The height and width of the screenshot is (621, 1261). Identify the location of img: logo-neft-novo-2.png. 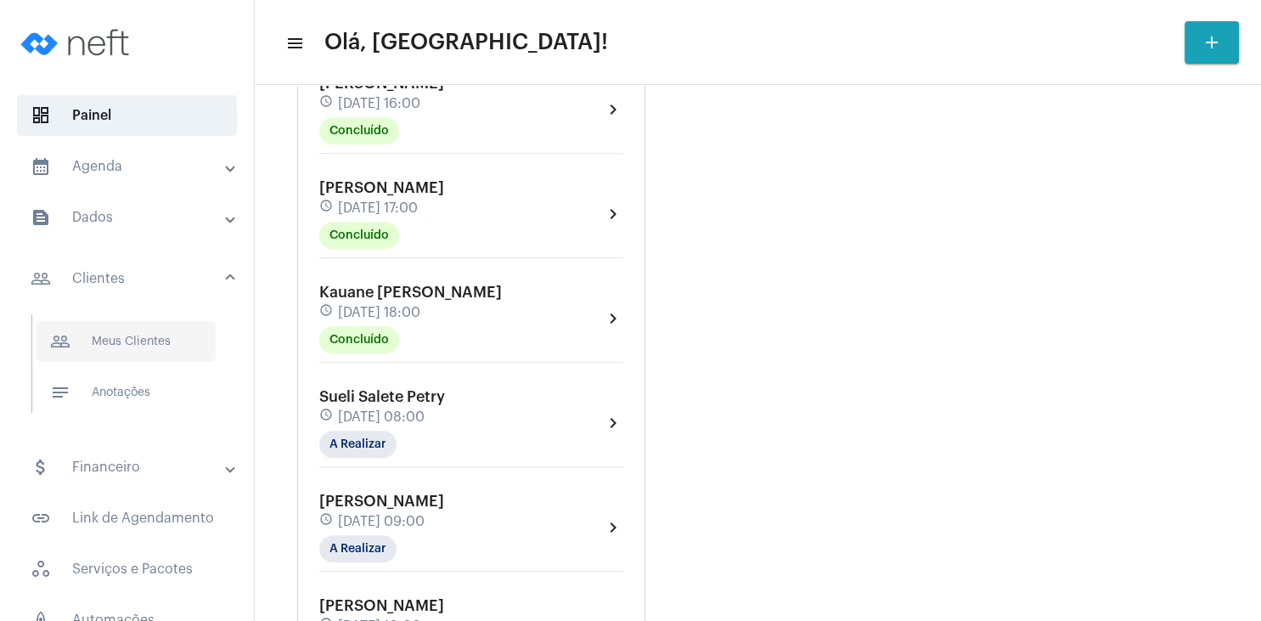
(77, 42).